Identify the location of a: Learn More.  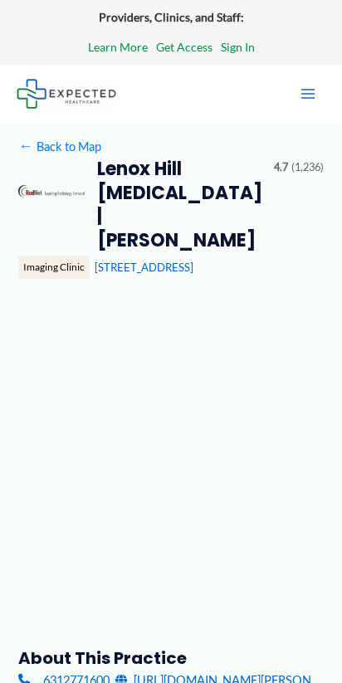
(118, 47).